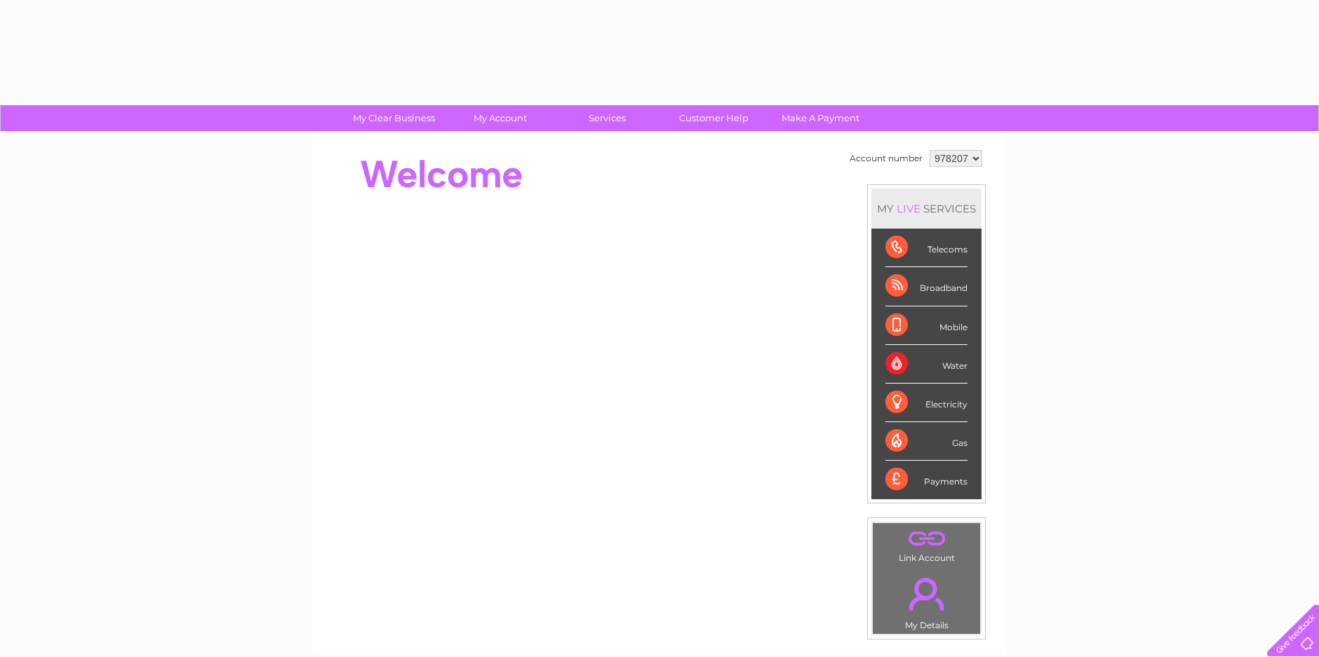 The image size is (1319, 657). I want to click on td: Account number, so click(886, 159).